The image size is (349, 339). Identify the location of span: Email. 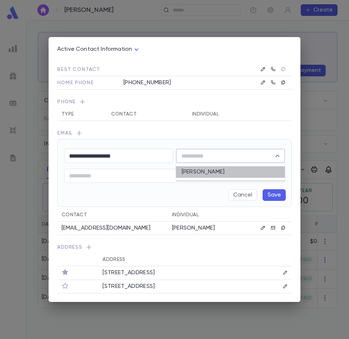
(174, 134).